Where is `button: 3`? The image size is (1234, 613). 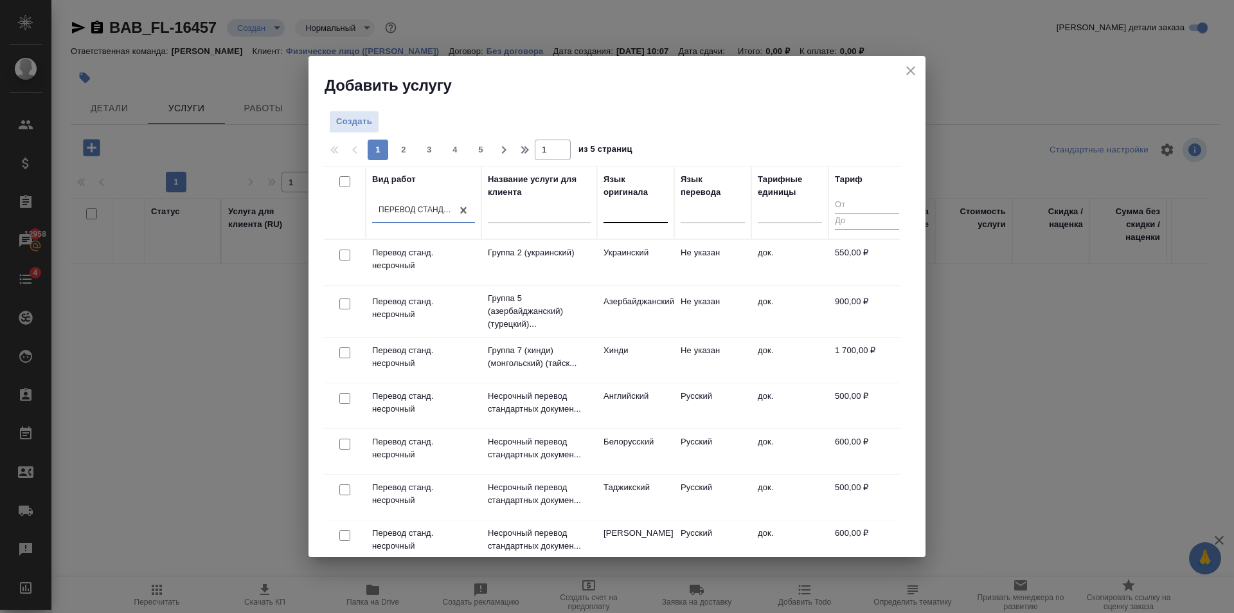 button: 3 is located at coordinates (429, 150).